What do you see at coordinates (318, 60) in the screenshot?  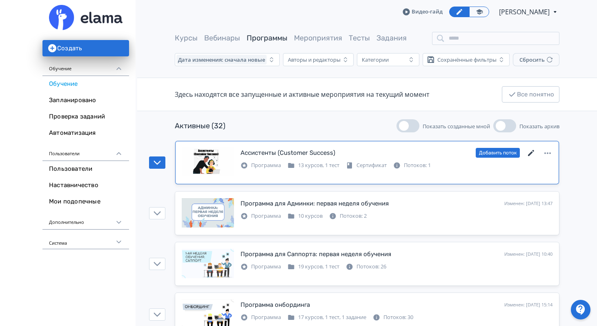 I see `button: Авторы и редакторы` at bounding box center [318, 60].